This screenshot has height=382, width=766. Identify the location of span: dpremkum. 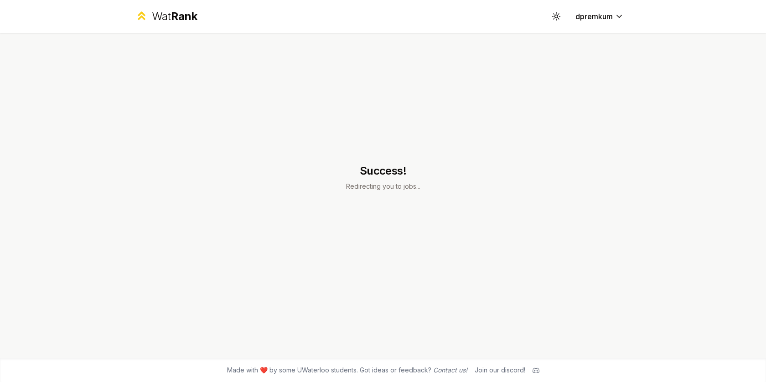
(594, 16).